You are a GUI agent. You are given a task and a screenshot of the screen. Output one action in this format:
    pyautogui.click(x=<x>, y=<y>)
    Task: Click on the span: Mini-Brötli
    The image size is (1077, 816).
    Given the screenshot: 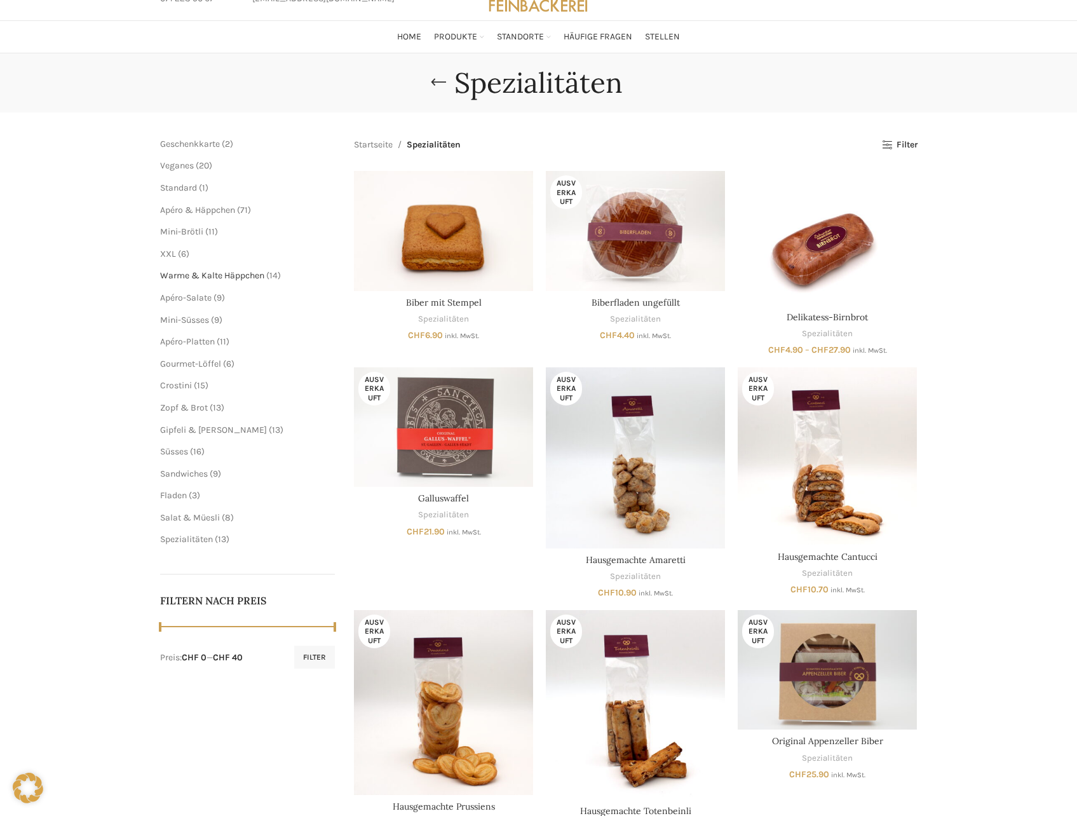 What is the action you would take?
    pyautogui.click(x=182, y=231)
    